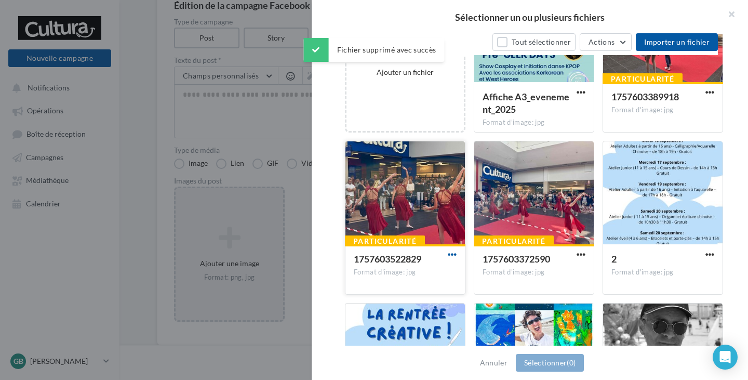  Describe the element at coordinates (571, 362) in the screenshot. I see `span: (0)` at that location.